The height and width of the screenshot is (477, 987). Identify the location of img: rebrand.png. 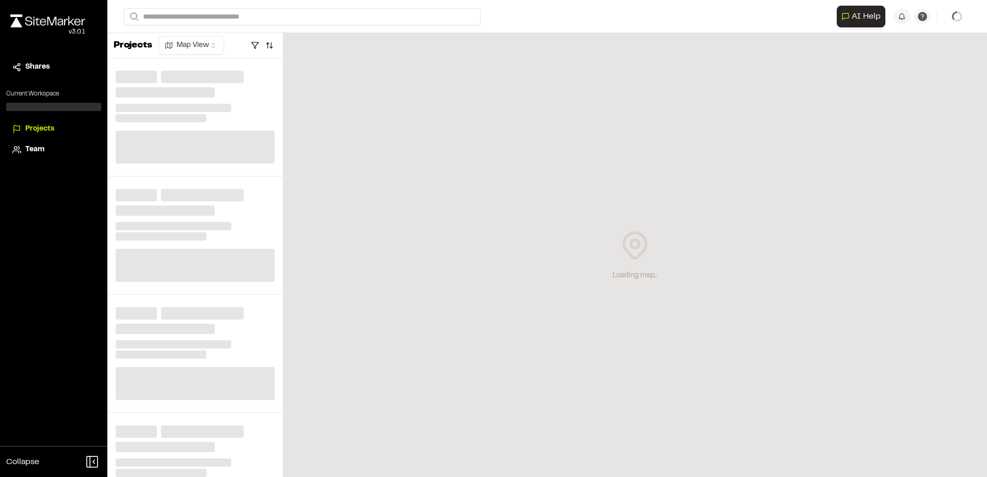
(47, 21).